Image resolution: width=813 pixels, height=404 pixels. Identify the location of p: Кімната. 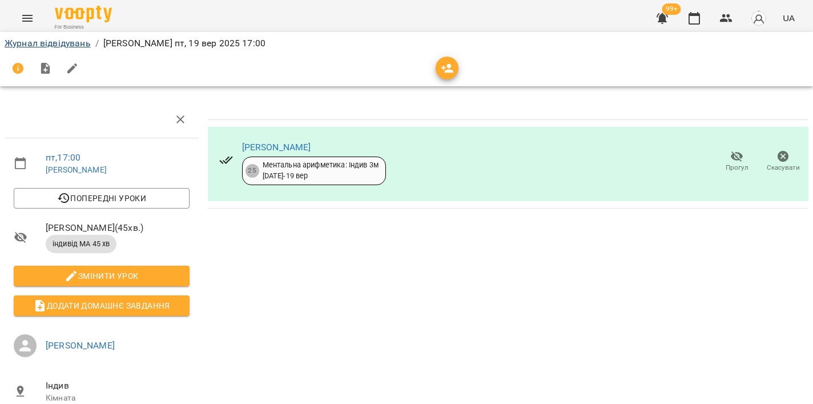
(118, 398).